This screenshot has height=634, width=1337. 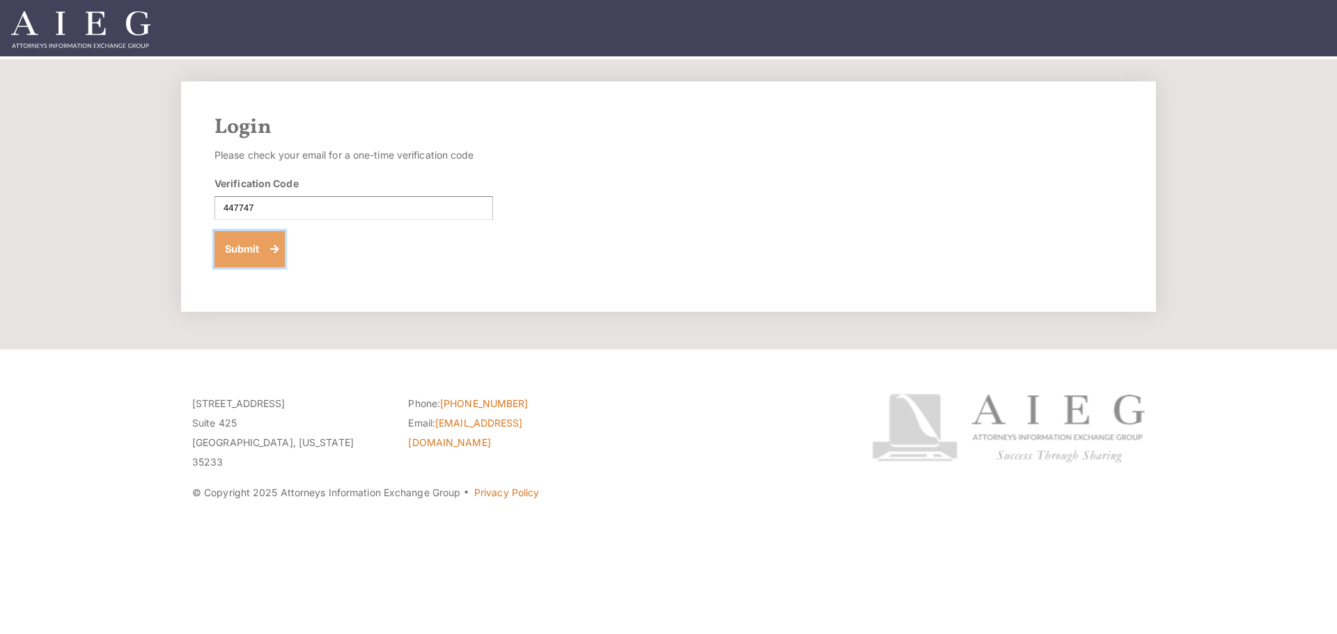 What do you see at coordinates (1008, 428) in the screenshot?
I see `img: Attorneys Information Exchange Group logo` at bounding box center [1008, 428].